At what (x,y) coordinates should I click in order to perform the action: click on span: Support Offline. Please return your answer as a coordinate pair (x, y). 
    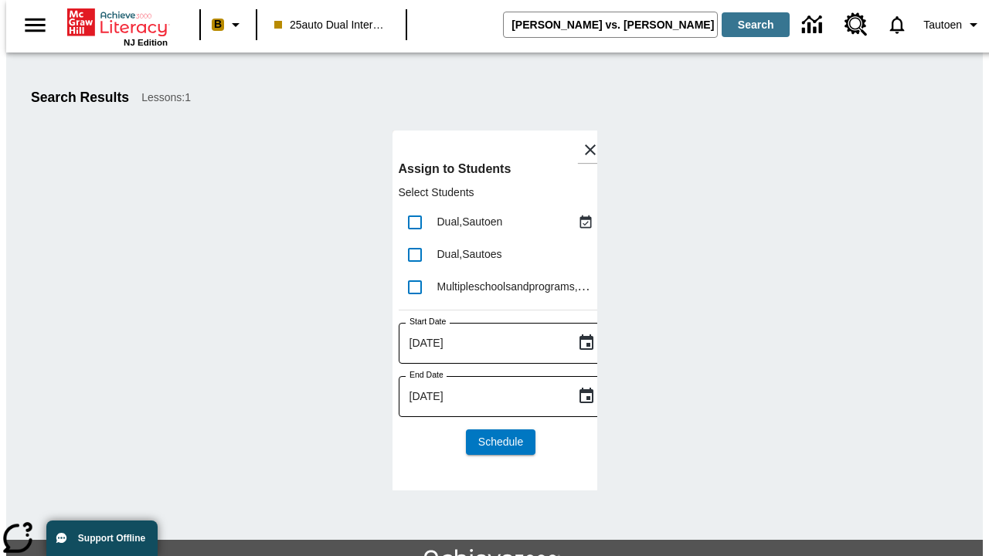
    Looking at the image, I should click on (111, 539).